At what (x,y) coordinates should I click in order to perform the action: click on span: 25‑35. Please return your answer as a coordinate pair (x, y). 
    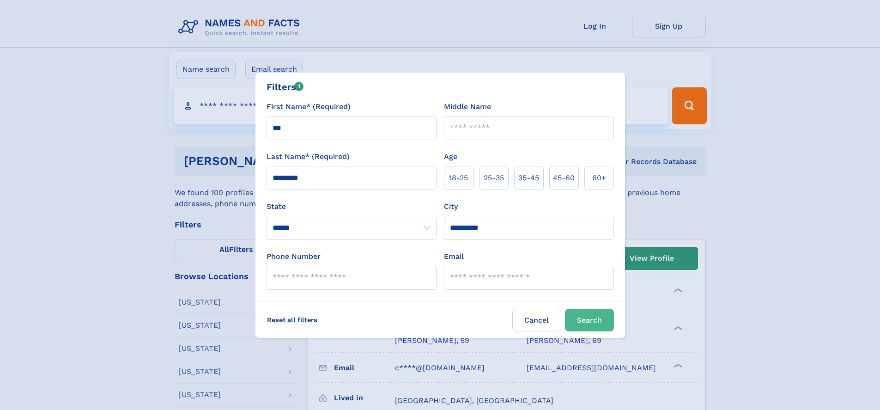
    Looking at the image, I should click on (494, 178).